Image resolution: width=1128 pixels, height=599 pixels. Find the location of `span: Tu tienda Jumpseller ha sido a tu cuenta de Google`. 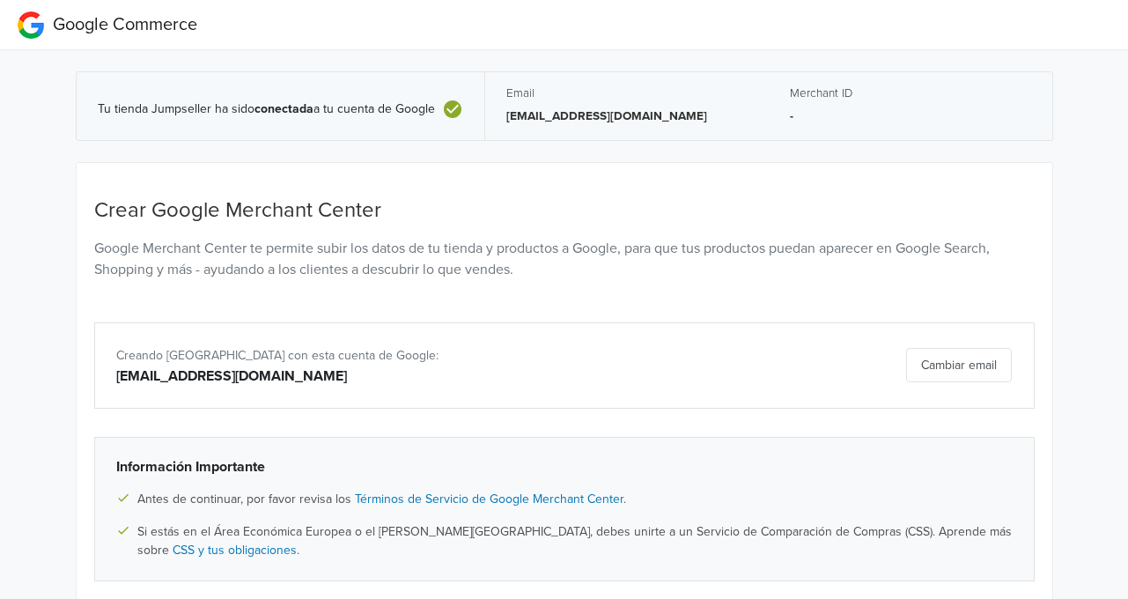

span: Tu tienda Jumpseller ha sido a tu cuenta de Google is located at coordinates (266, 109).